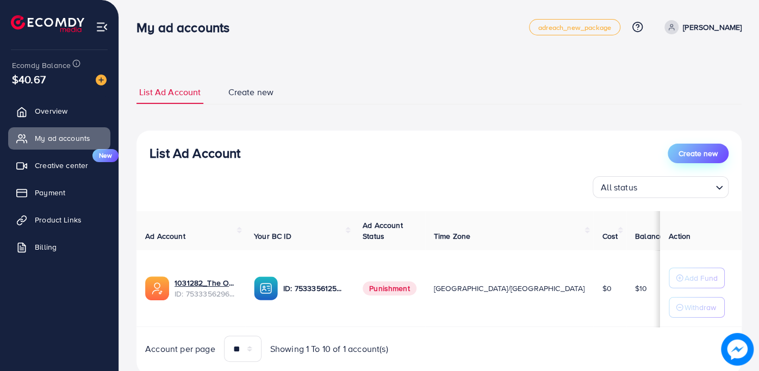 The width and height of the screenshot is (759, 371). Describe the element at coordinates (105, 155) in the screenshot. I see `span: New` at that location.